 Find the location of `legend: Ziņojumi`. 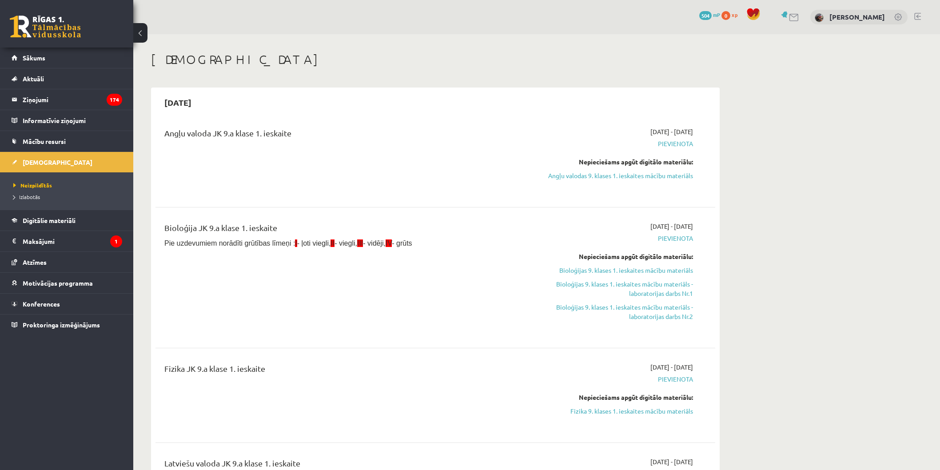

legend: Ziņojumi is located at coordinates (72, 100).